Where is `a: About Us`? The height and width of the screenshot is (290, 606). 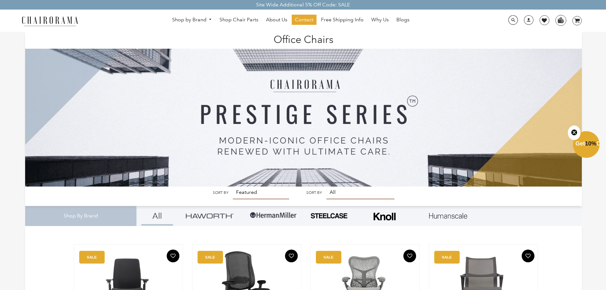 a: About Us is located at coordinates (276, 20).